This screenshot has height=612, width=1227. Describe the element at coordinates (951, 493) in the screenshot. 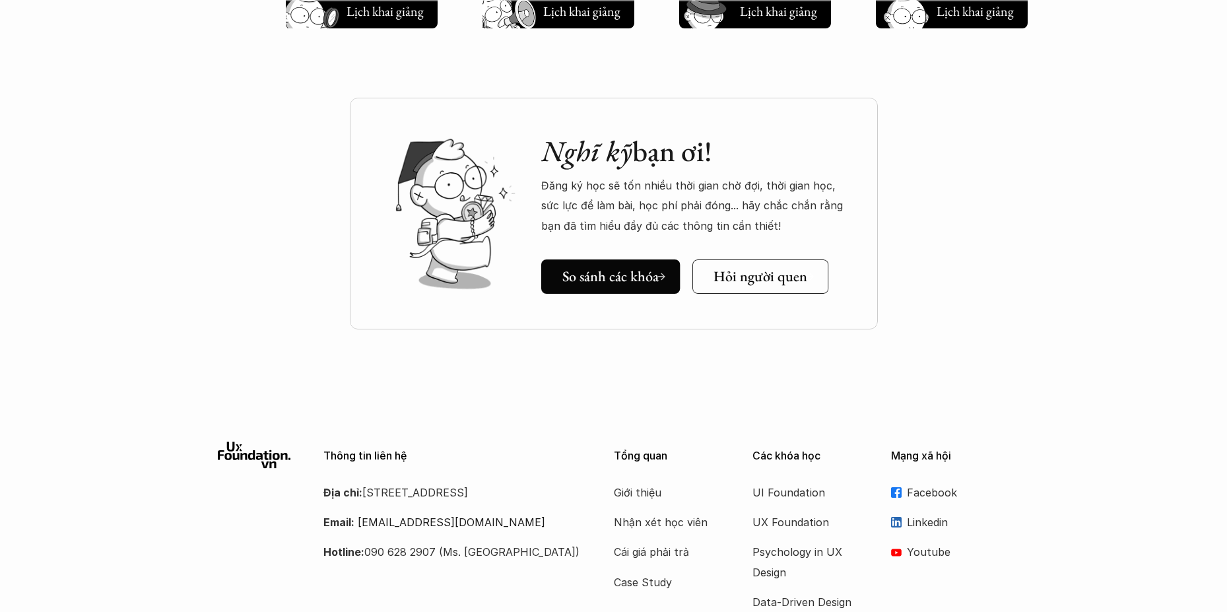

I see `a: Facebook` at that location.